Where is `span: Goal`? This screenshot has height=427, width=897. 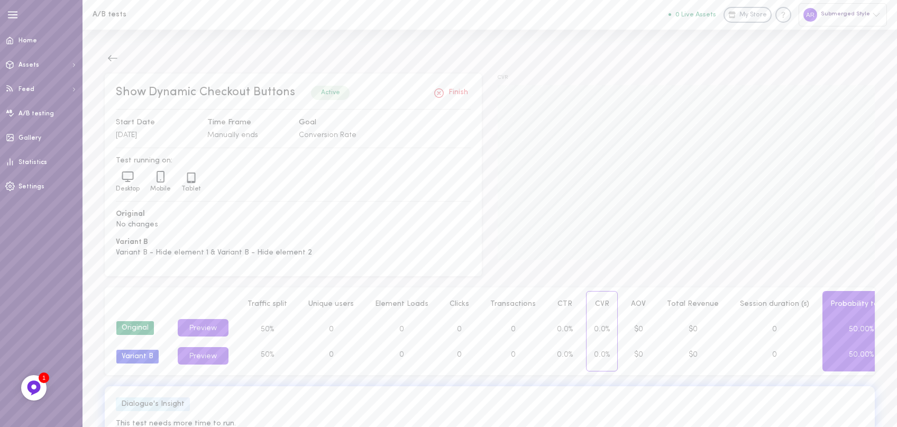
span: Goal is located at coordinates (339, 123).